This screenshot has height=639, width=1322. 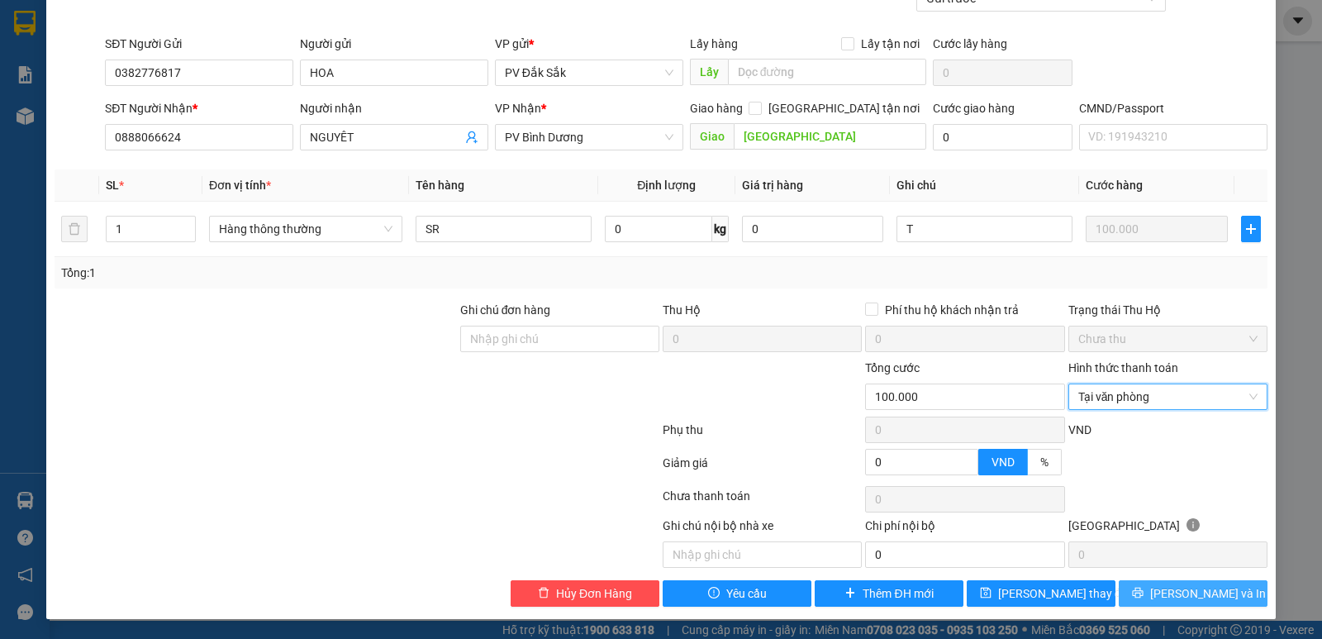 I want to click on div: CMND/Passport, so click(x=1173, y=108).